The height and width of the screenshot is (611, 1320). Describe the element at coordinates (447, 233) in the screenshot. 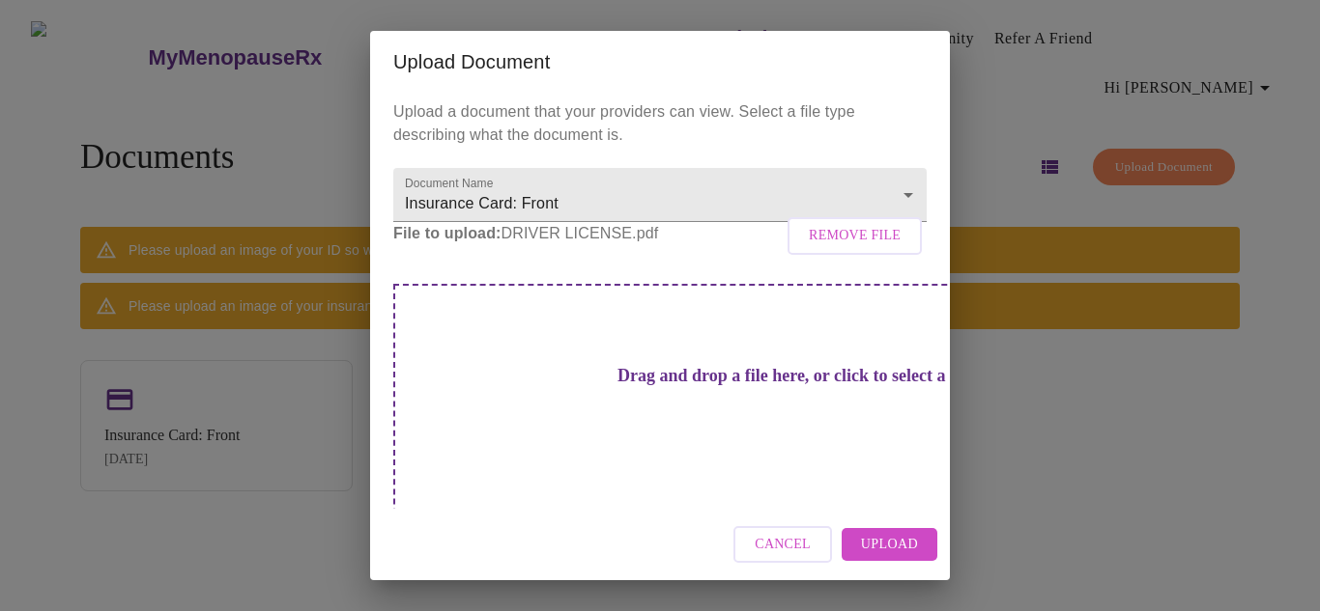

I see `strong: File to upload:` at that location.